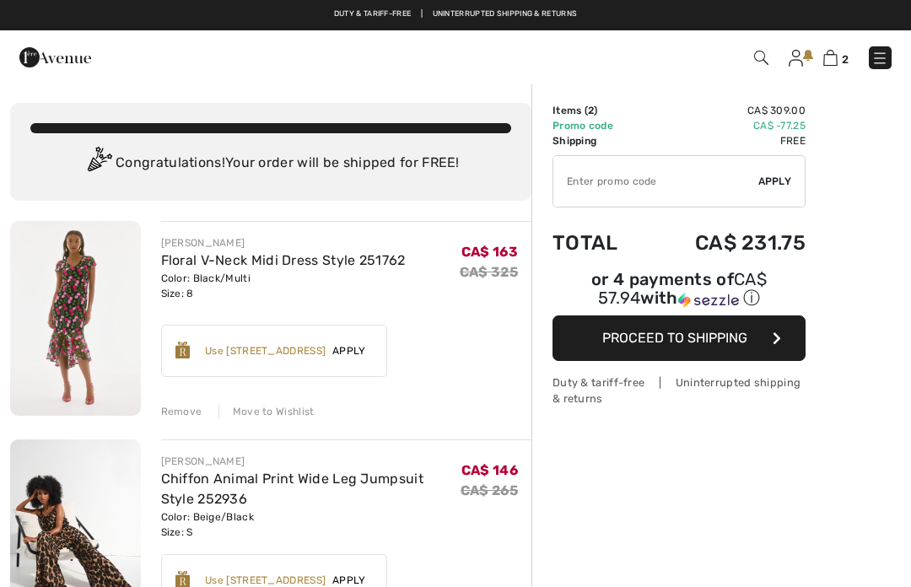  Describe the element at coordinates (599, 243) in the screenshot. I see `td: Total` at that location.